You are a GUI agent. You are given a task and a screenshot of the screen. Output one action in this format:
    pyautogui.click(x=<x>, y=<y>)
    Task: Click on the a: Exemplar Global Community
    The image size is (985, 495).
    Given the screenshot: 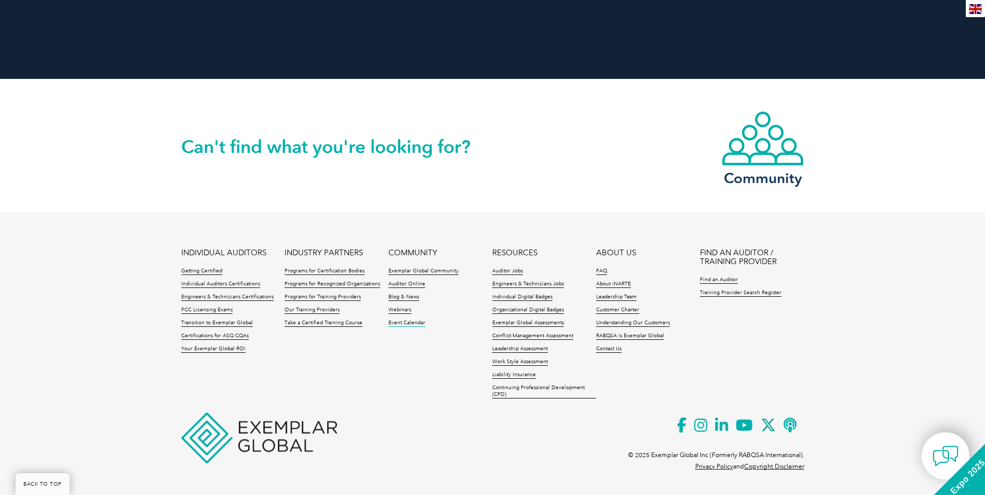 What is the action you would take?
    pyautogui.click(x=423, y=272)
    